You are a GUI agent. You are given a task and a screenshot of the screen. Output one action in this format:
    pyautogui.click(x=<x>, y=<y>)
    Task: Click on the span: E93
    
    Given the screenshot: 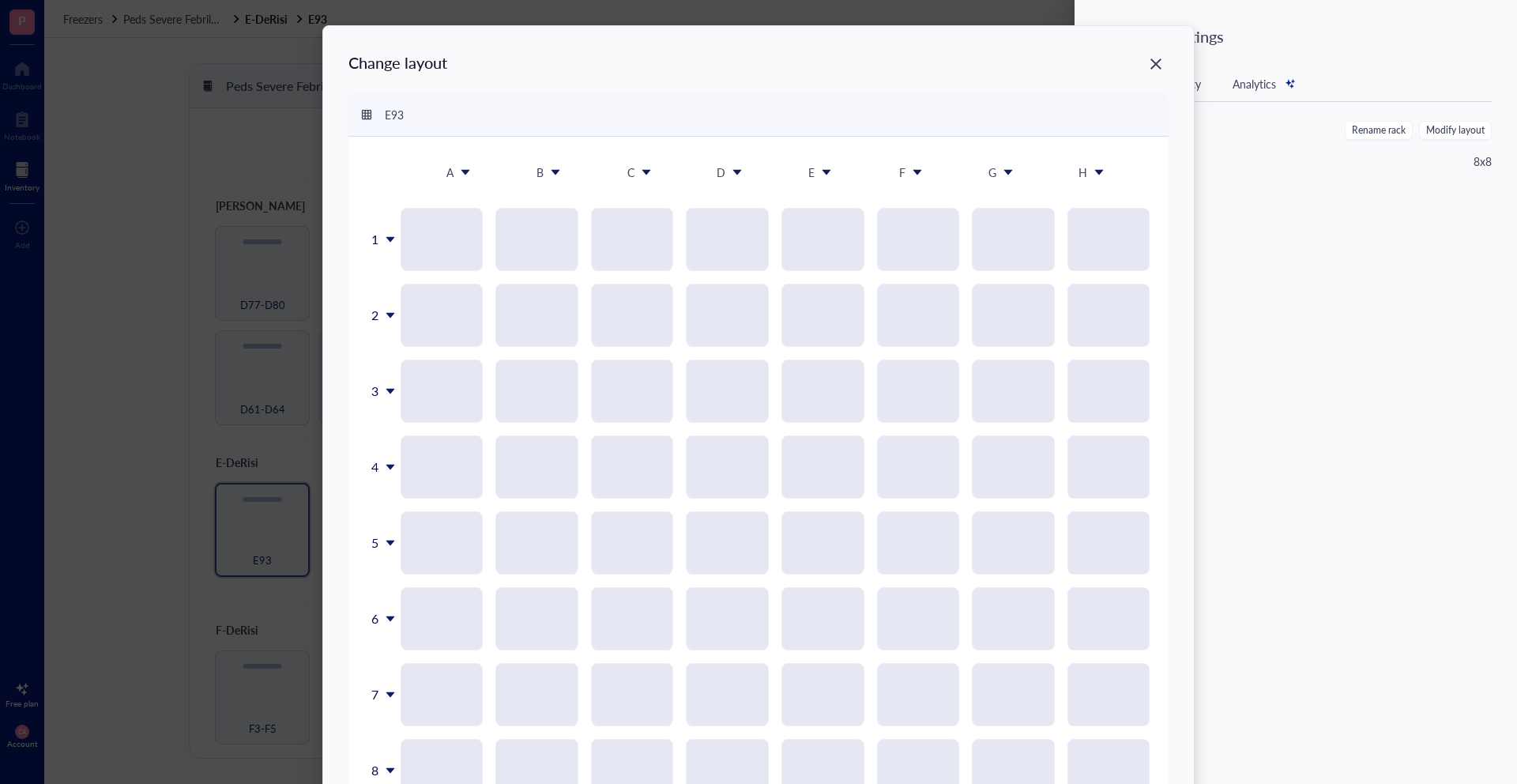 What is the action you would take?
    pyautogui.click(x=394, y=114)
    